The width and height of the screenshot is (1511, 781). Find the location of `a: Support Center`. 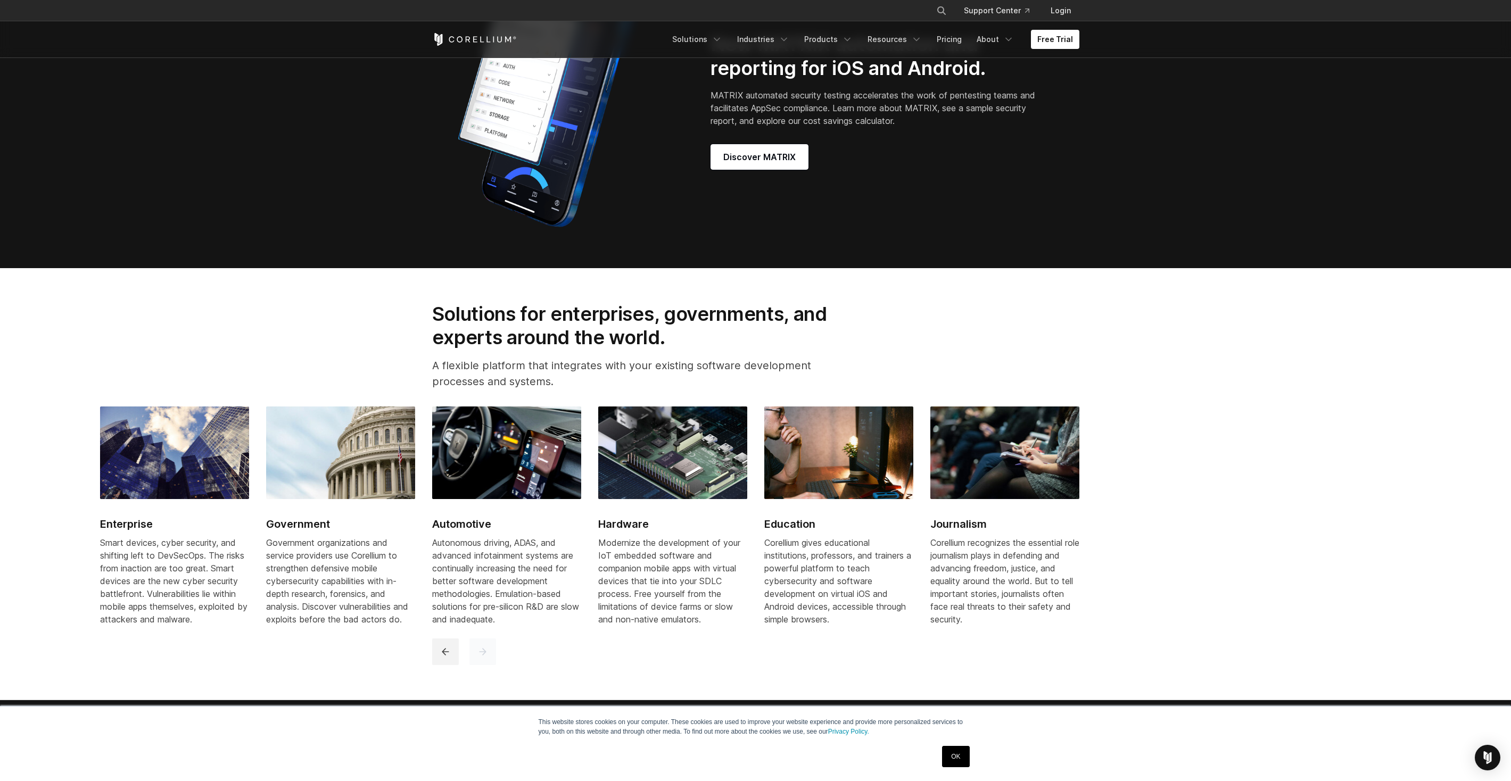

a: Support Center is located at coordinates (996, 11).